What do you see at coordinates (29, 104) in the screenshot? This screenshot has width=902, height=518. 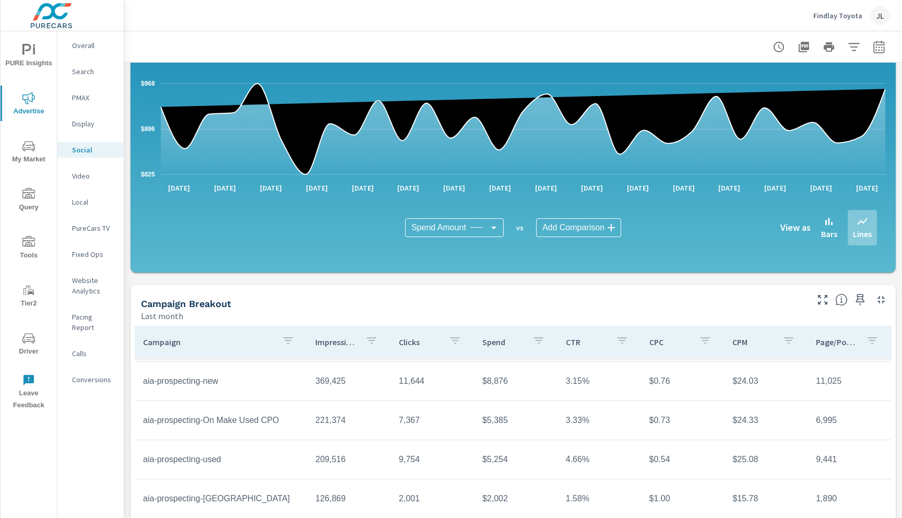 I see `span: Advertise` at bounding box center [29, 104].